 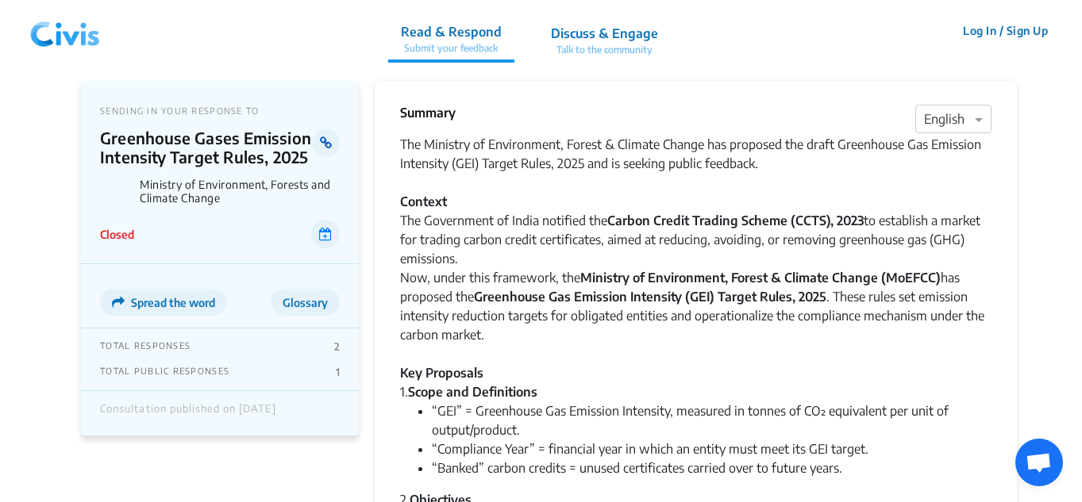 I want to click on button: Spread the word, so click(x=163, y=302).